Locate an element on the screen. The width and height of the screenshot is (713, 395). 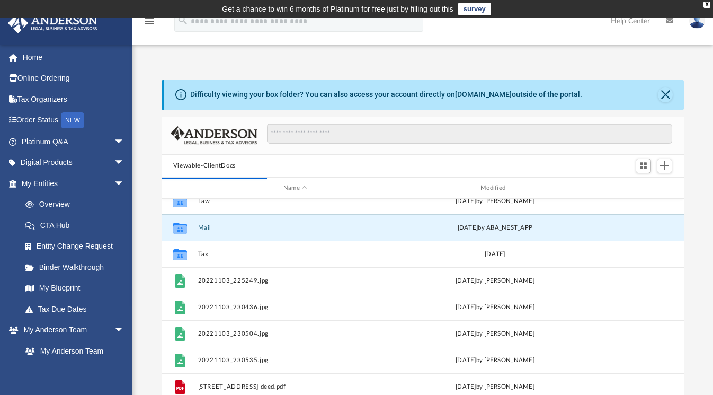
div: NEW is located at coordinates (73, 120).